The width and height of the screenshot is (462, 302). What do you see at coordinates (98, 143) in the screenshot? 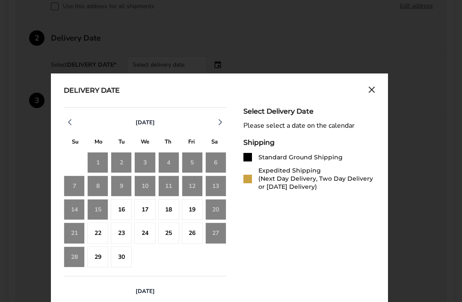
I see `div: M` at bounding box center [98, 143].